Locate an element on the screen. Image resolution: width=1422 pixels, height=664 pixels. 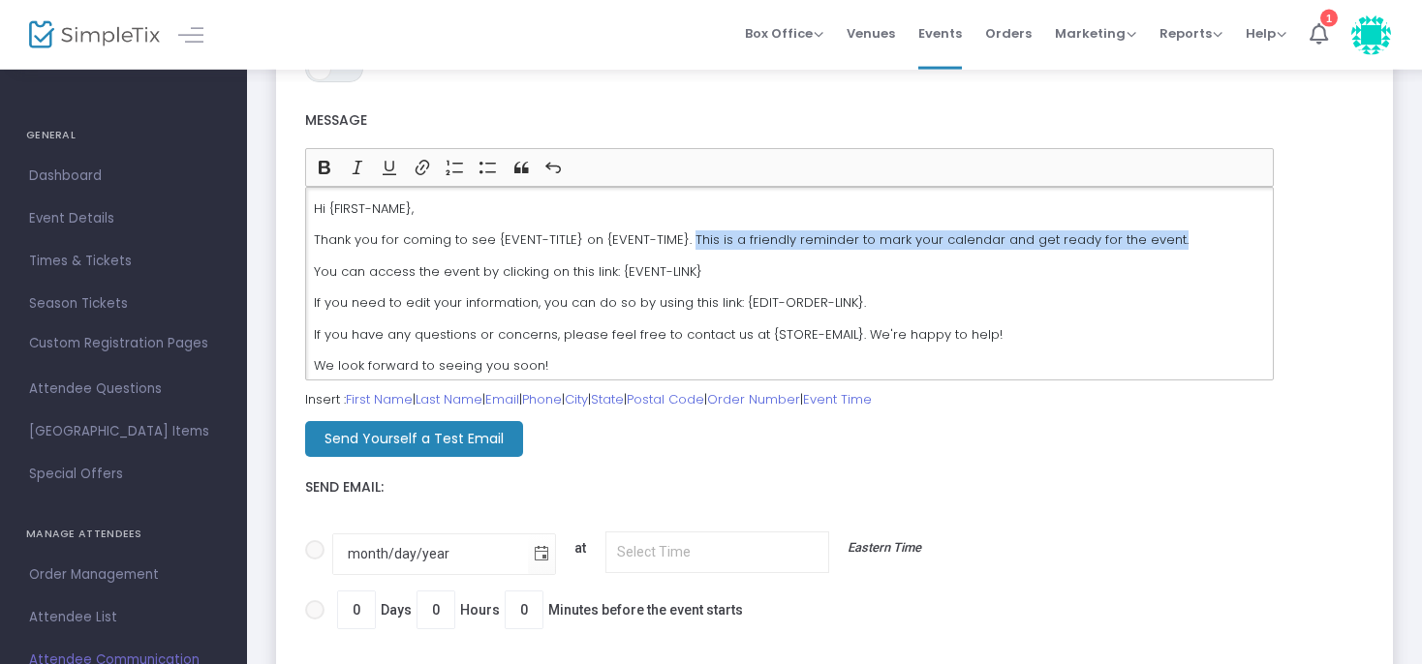
span: Season Tickets is located at coordinates (123, 304).